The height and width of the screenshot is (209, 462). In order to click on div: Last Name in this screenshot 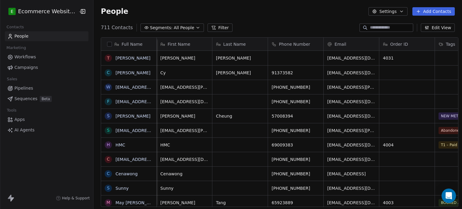, I will do `click(240, 44)`.